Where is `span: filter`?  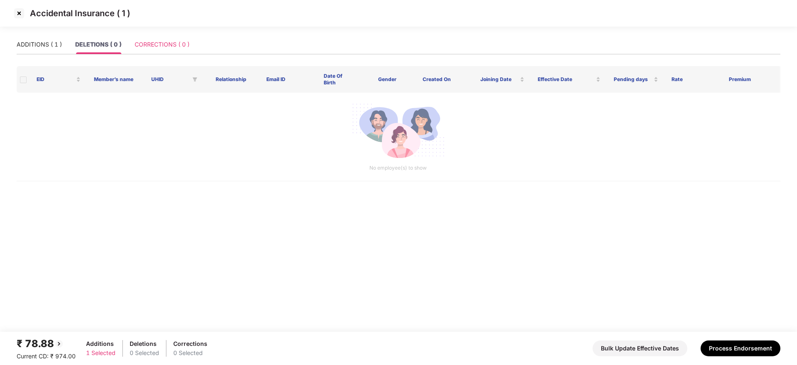 span: filter is located at coordinates (195, 79).